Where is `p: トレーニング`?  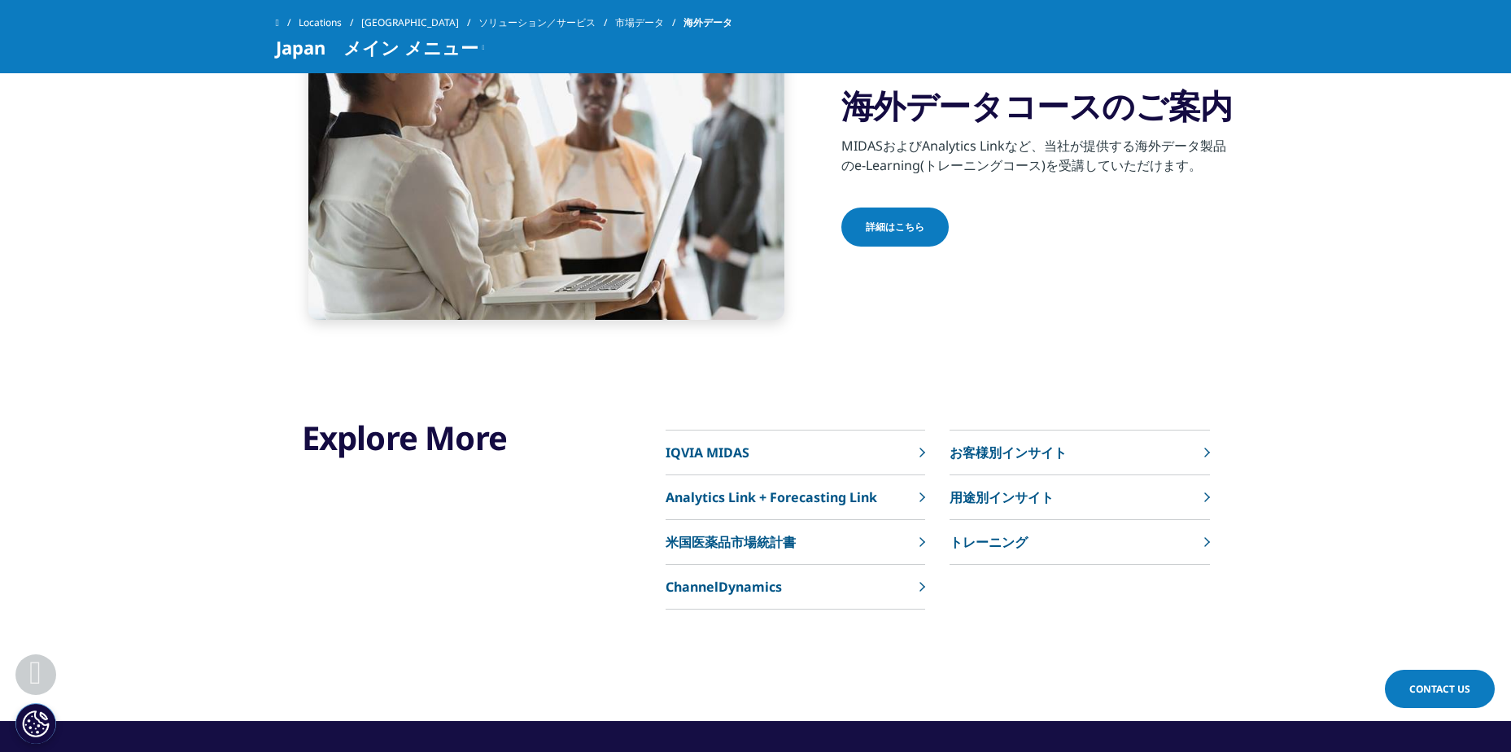
p: トレーニング is located at coordinates (988, 542).